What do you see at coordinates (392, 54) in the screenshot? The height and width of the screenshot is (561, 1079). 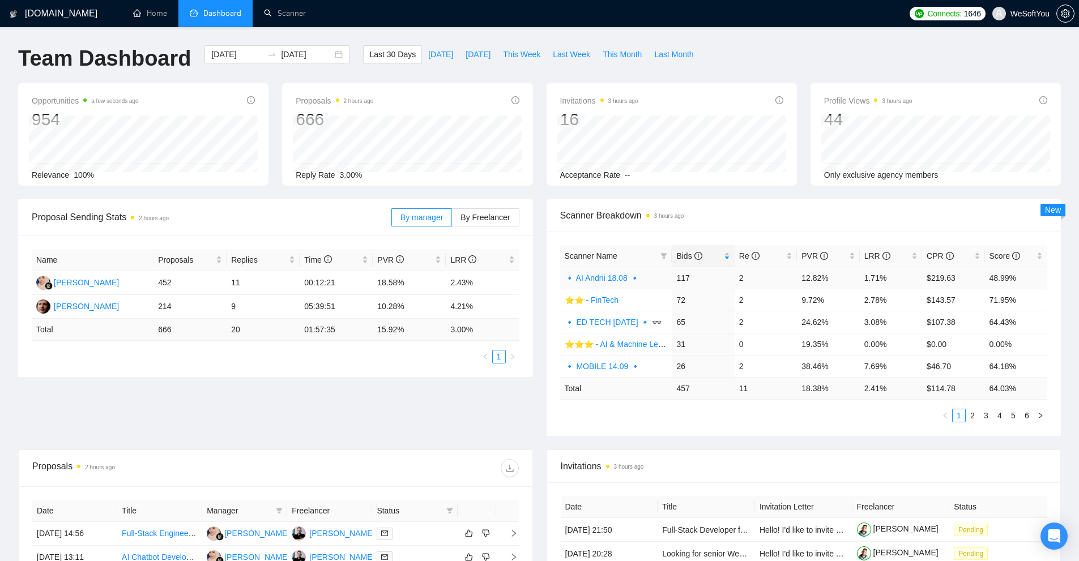 I see `span: Last 30 Days` at bounding box center [392, 54].